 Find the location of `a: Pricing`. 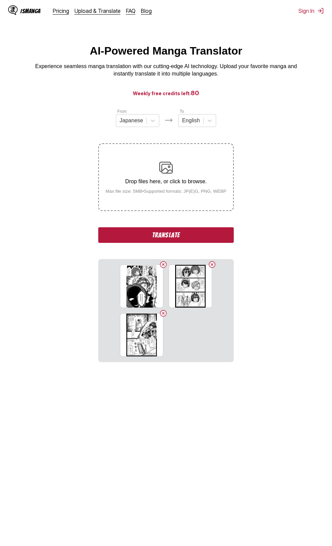

a: Pricing is located at coordinates (61, 11).